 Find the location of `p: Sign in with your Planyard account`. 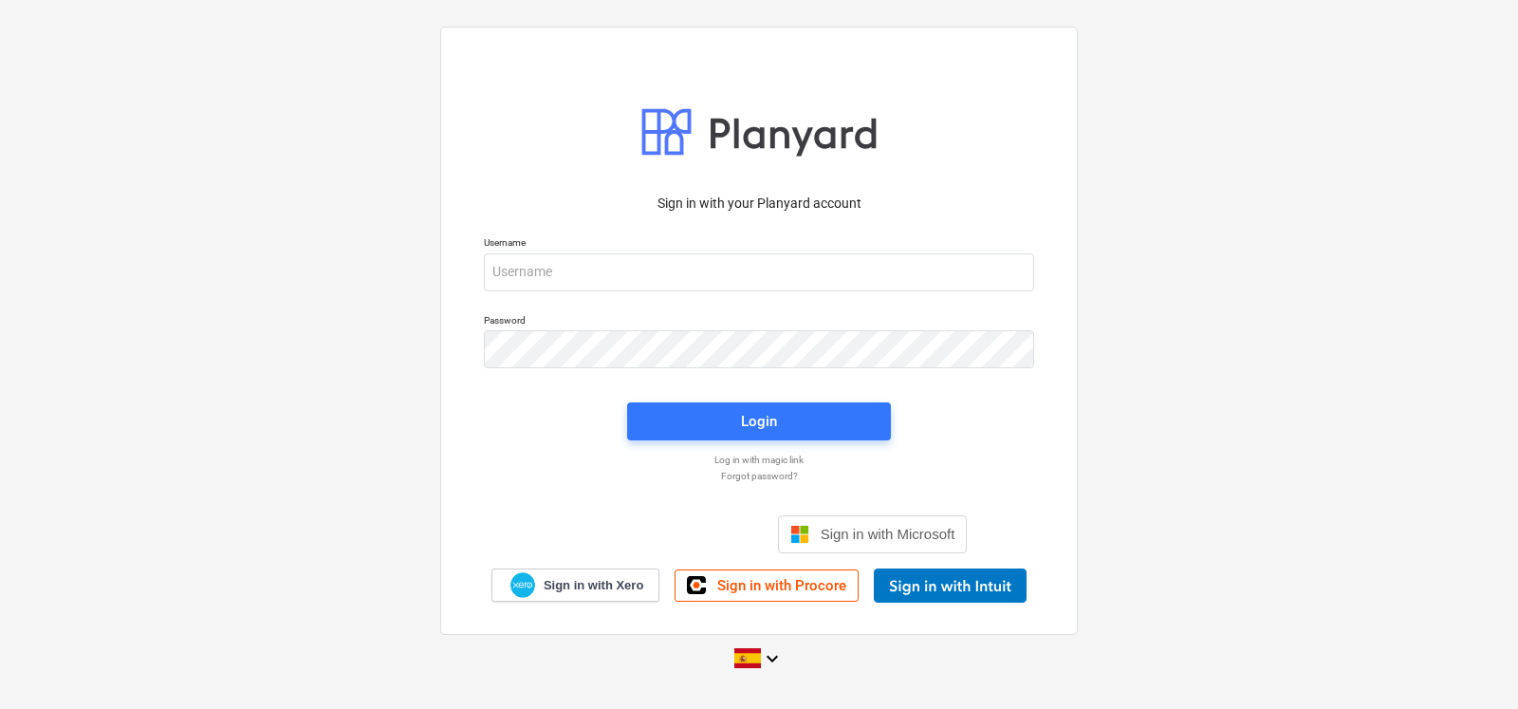

p: Sign in with your Planyard account is located at coordinates (759, 203).